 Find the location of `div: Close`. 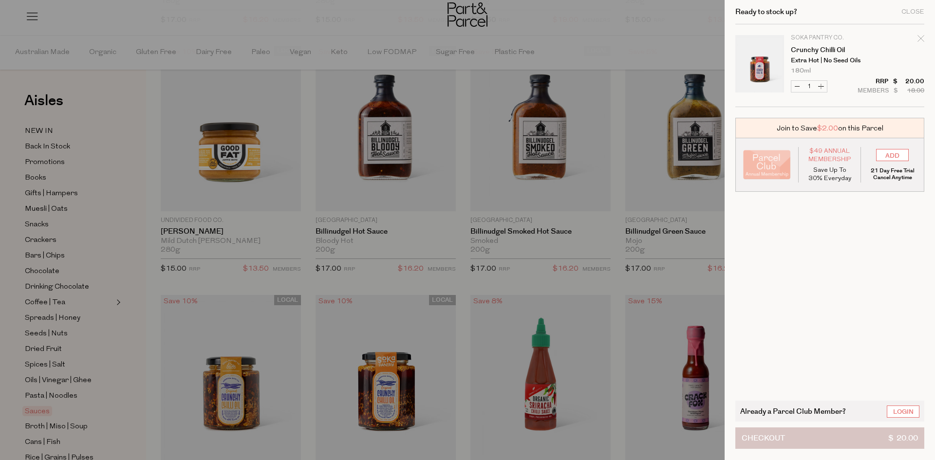

div: Close is located at coordinates (912, 12).